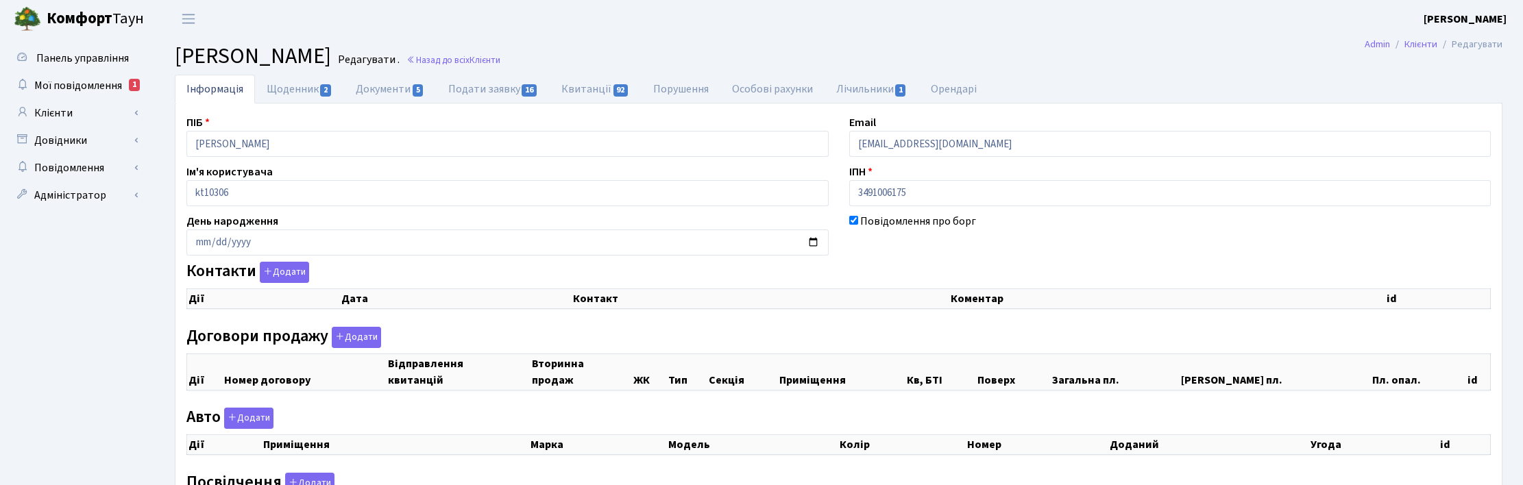  I want to click on a: Адміністратор, so click(75, 195).